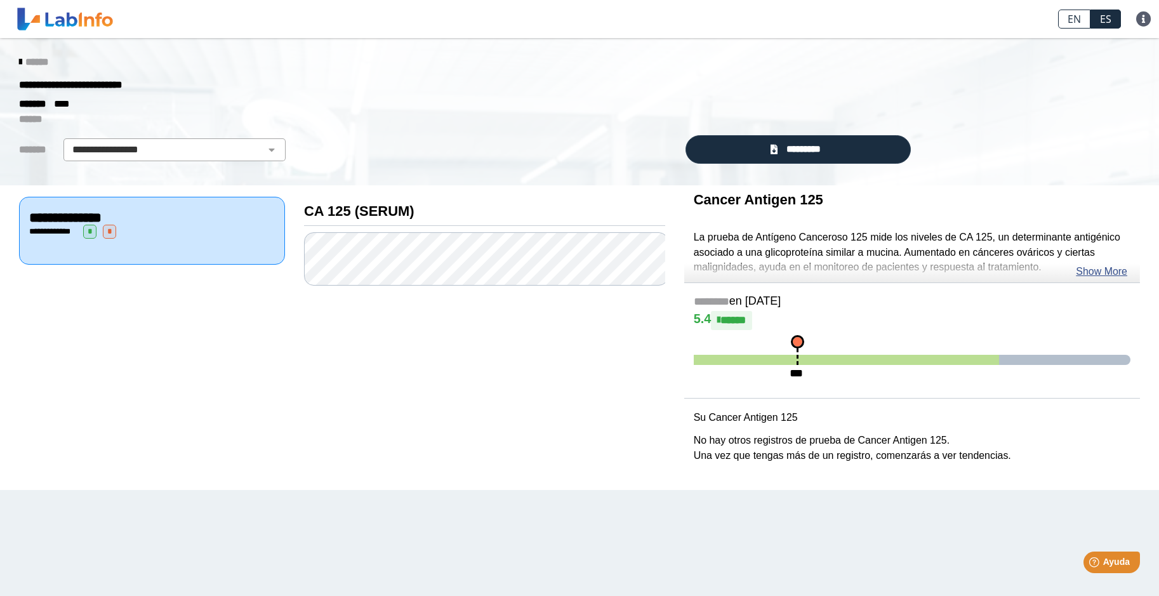 Image resolution: width=1159 pixels, height=596 pixels. What do you see at coordinates (912, 418) in the screenshot?
I see `p: Su Cancer Antigen 125` at bounding box center [912, 418].